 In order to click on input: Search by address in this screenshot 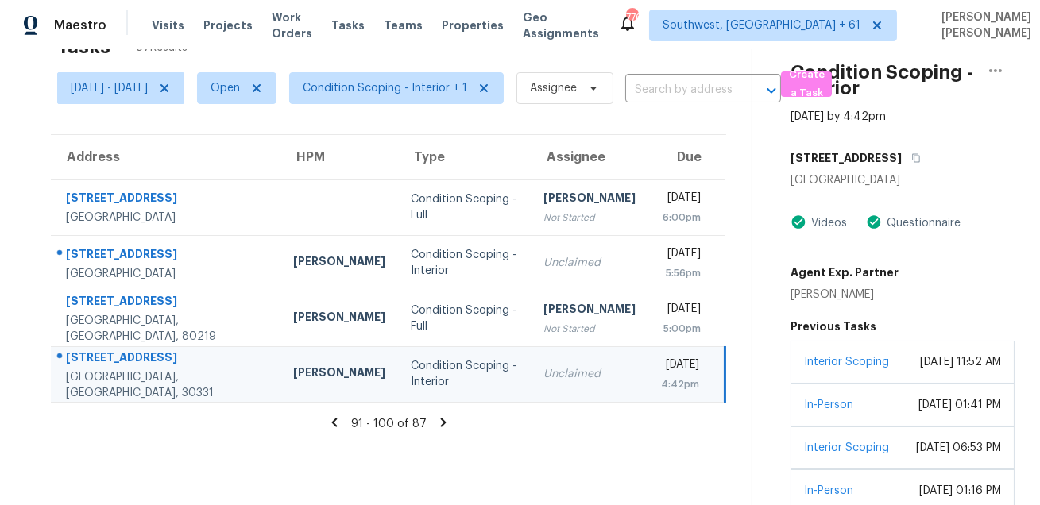, I will do `click(681, 90)`.